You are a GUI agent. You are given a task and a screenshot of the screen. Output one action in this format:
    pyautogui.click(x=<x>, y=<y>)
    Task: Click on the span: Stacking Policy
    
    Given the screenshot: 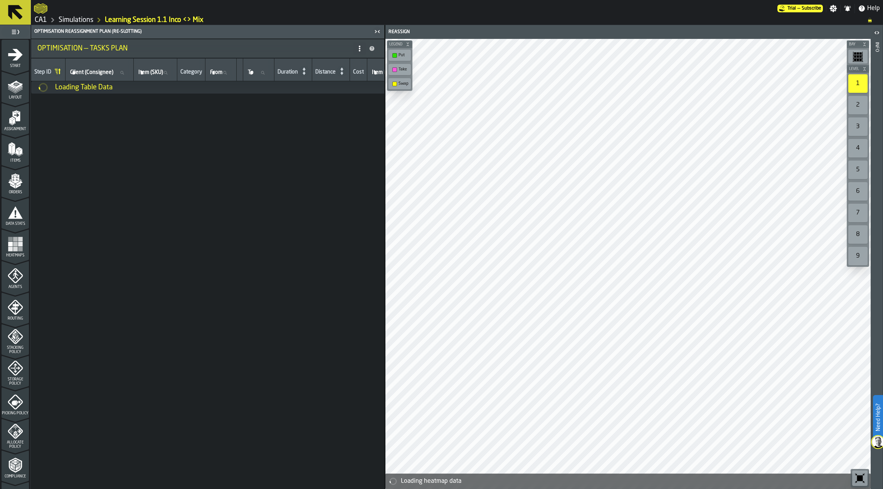 What is the action you would take?
    pyautogui.click(x=15, y=350)
    